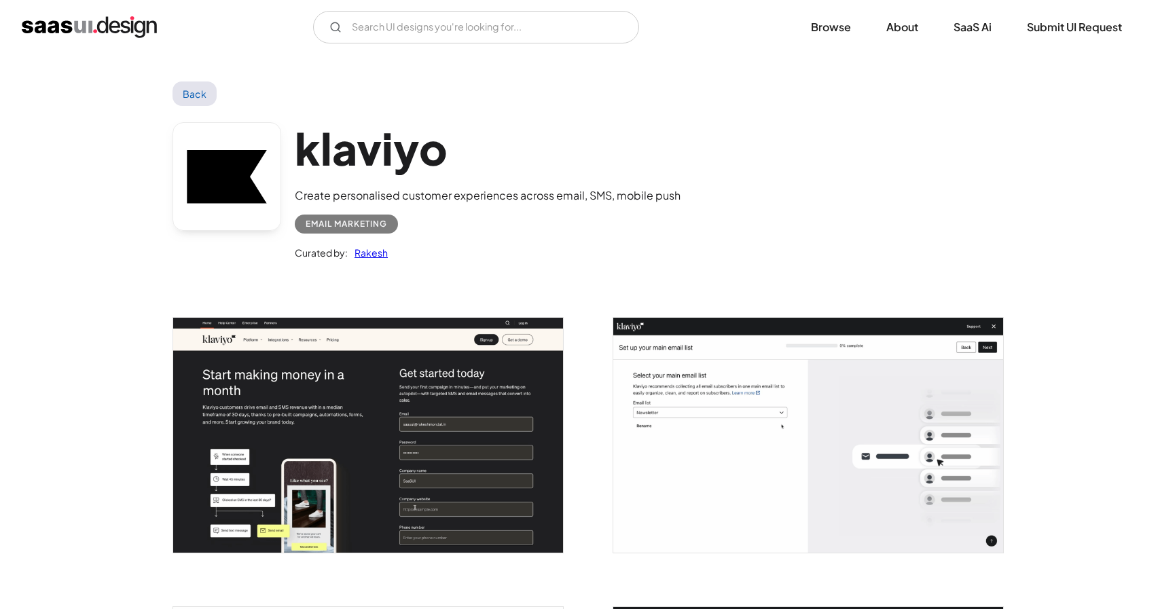 Image resolution: width=1160 pixels, height=609 pixels. I want to click on a: Back, so click(194, 94).